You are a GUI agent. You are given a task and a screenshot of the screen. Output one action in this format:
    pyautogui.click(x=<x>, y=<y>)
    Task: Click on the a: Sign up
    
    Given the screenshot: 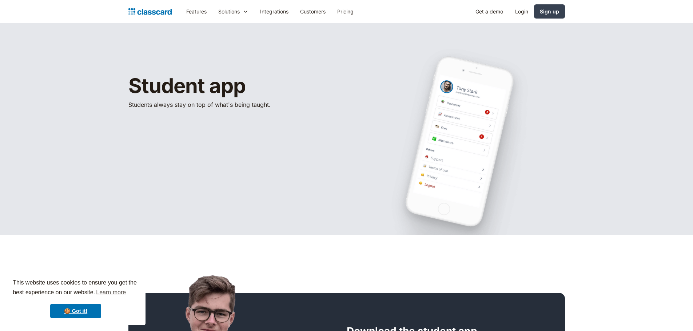 What is the action you would take?
    pyautogui.click(x=549, y=11)
    